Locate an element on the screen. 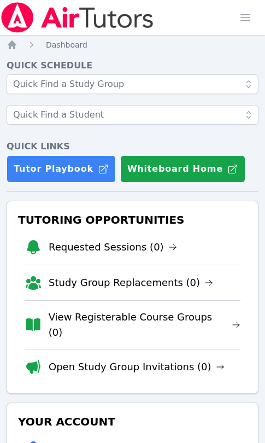  h3: Tutoring Opportunities is located at coordinates (132, 220).